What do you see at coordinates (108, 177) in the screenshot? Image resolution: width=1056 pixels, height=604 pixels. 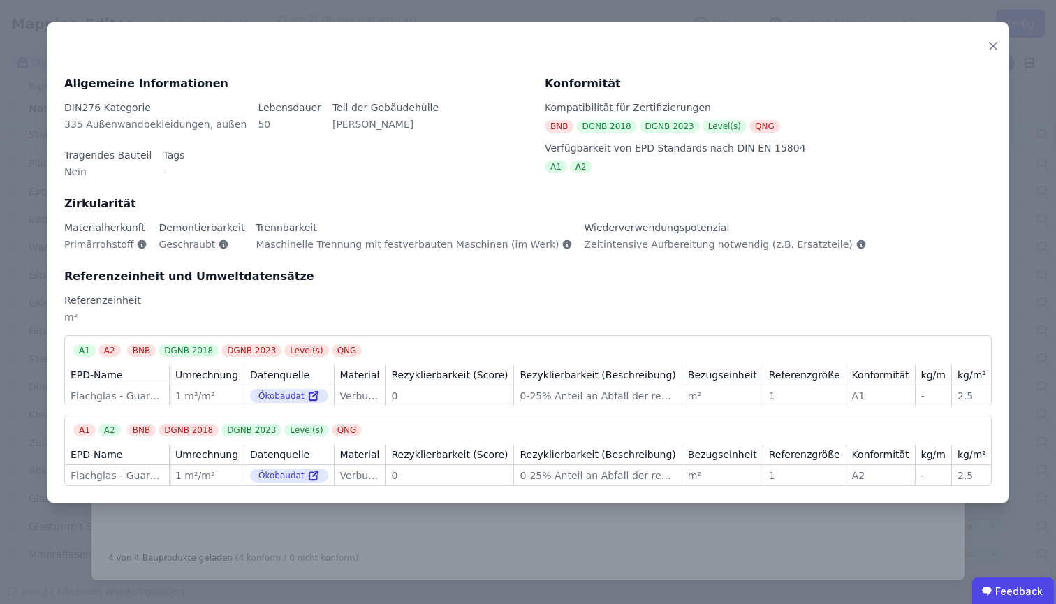 I see `div: Nein` at bounding box center [108, 177].